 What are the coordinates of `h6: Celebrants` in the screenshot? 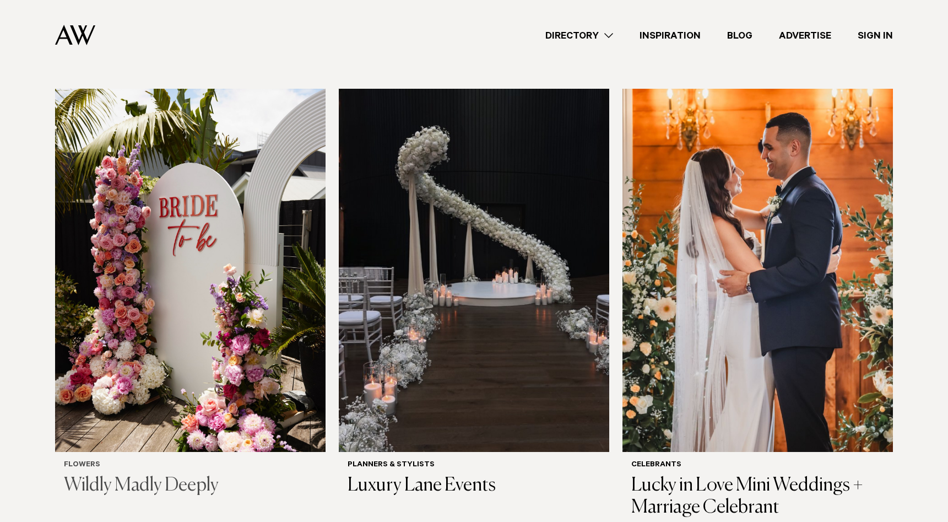 It's located at (757, 465).